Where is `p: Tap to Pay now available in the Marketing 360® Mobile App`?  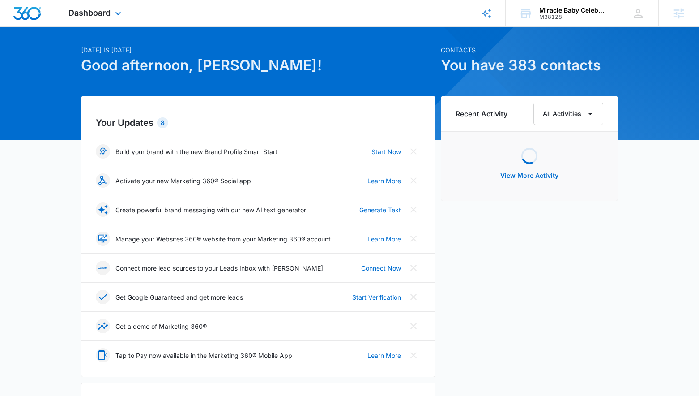
p: Tap to Pay now available in the Marketing 360® Mobile App is located at coordinates (204, 355).